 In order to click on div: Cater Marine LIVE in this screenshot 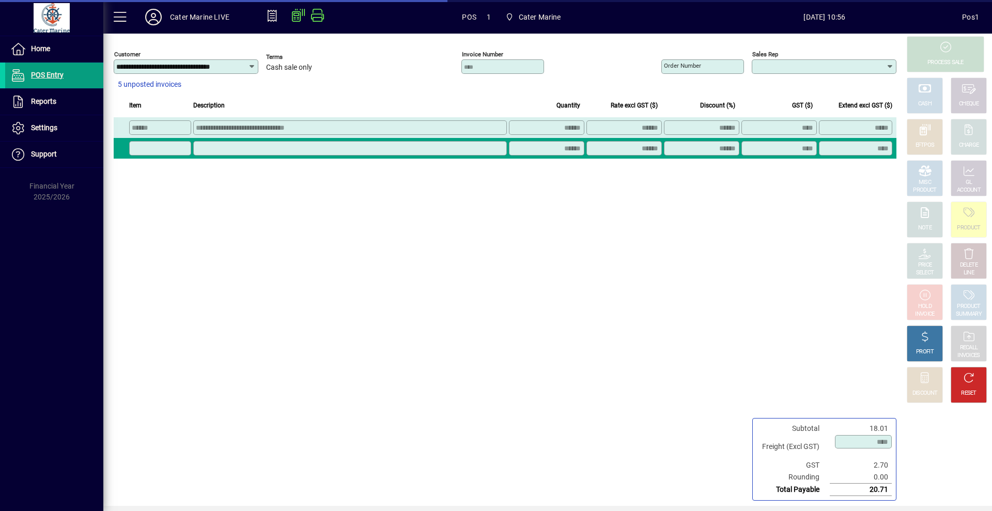, I will do `click(199, 17)`.